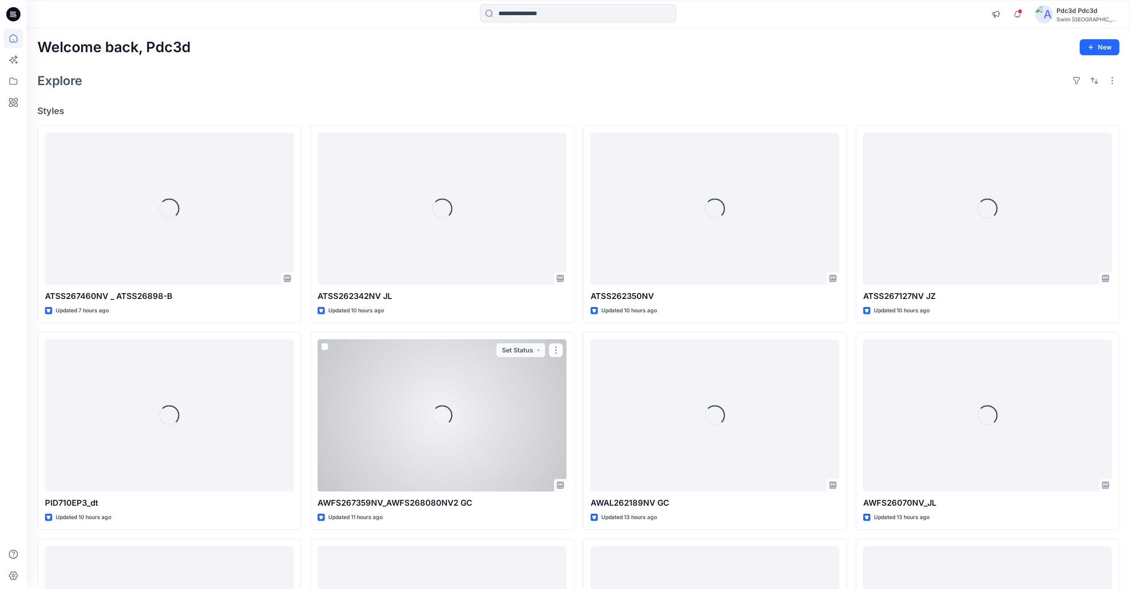 The image size is (1130, 589). What do you see at coordinates (60, 81) in the screenshot?
I see `h2: Explore` at bounding box center [60, 81].